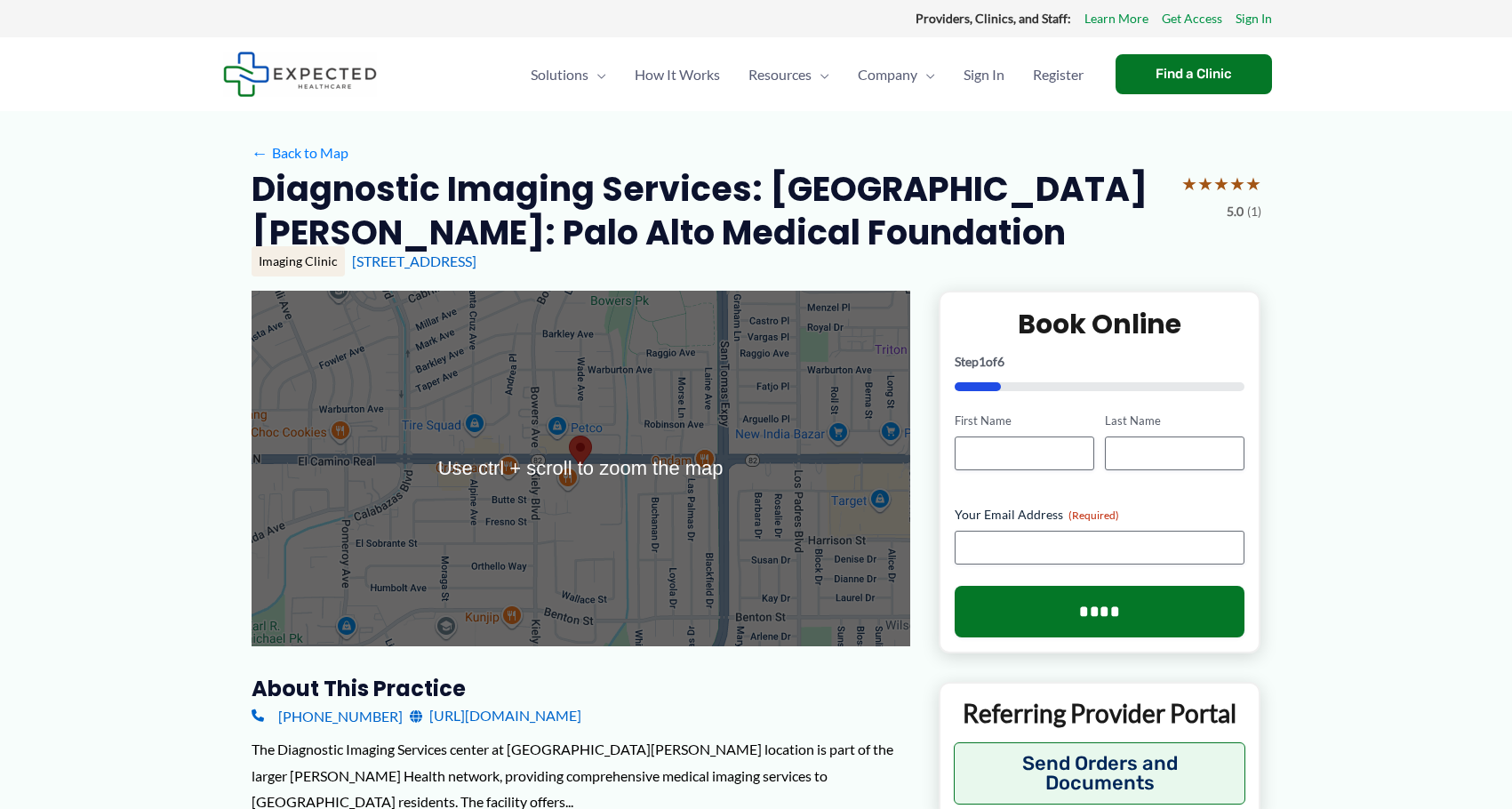 The image size is (1512, 809). Describe the element at coordinates (1117, 19) in the screenshot. I see `a: Learn More` at that location.